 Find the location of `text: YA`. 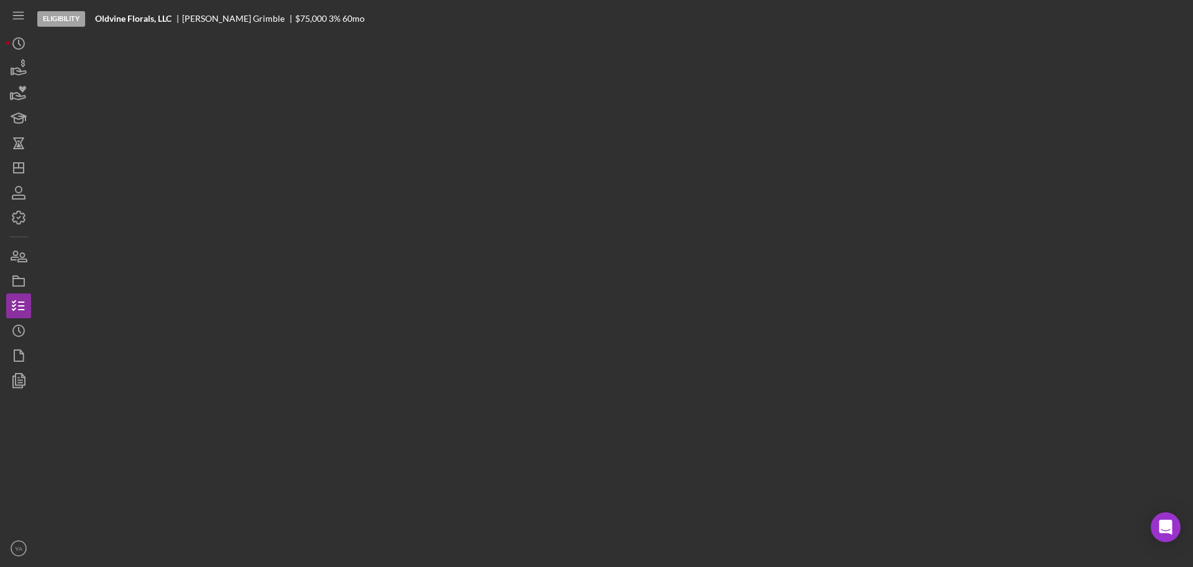

text: YA is located at coordinates (19, 548).